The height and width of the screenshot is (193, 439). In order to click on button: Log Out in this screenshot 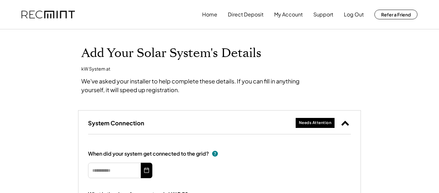, I will do `click(354, 14)`.